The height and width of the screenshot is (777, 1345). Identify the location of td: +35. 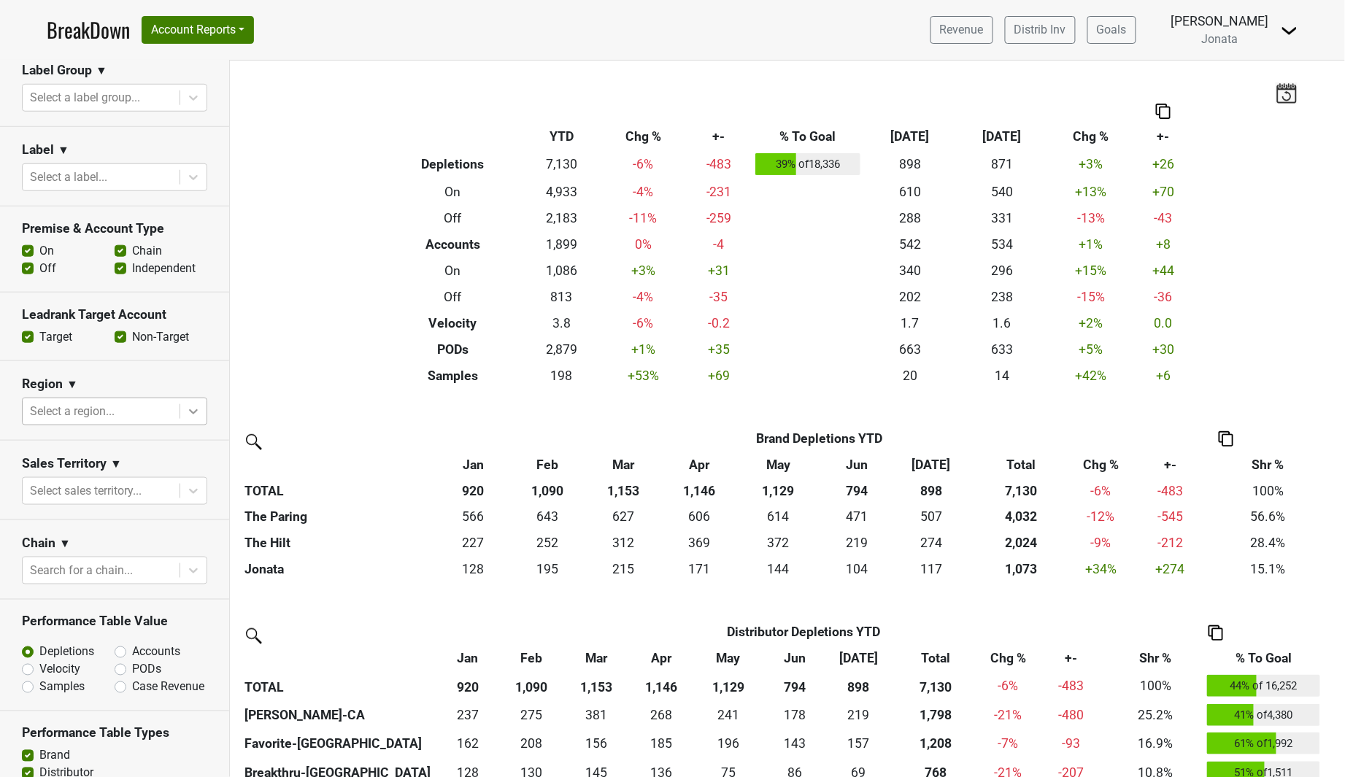
(719, 349).